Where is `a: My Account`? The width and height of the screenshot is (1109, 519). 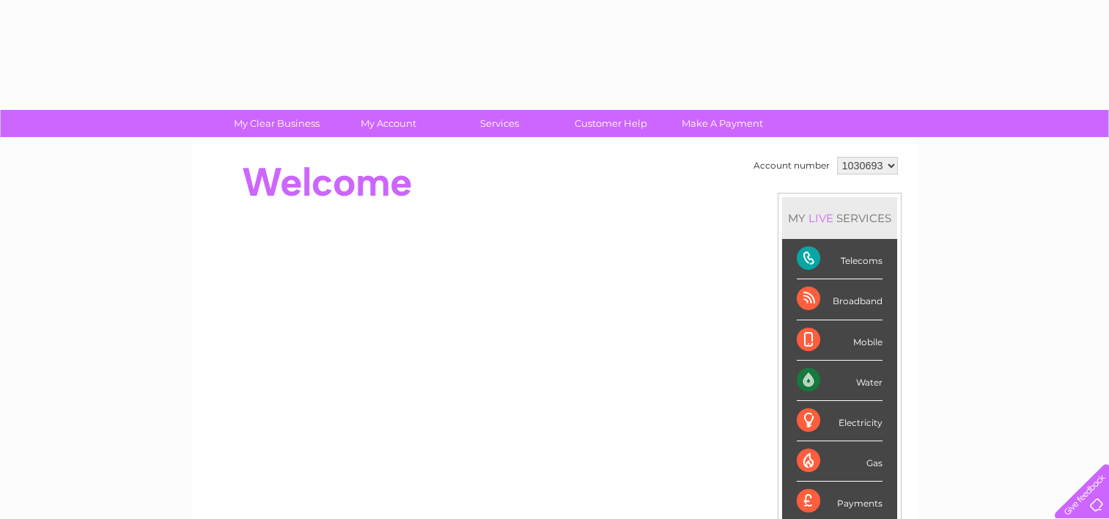 a: My Account is located at coordinates (388, 123).